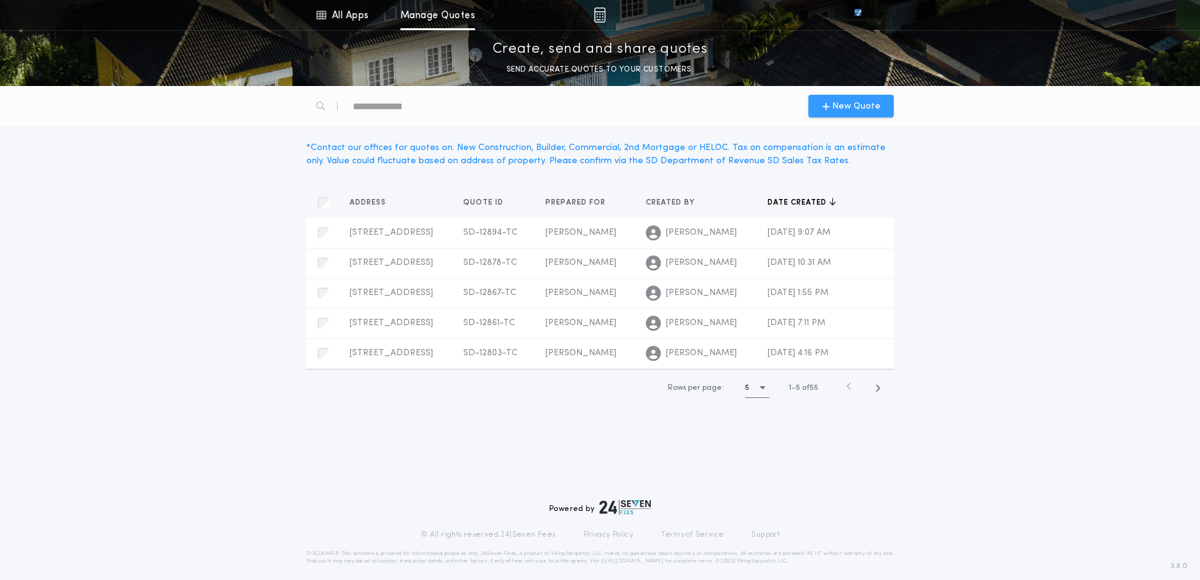 Image resolution: width=1200 pixels, height=580 pixels. What do you see at coordinates (600, 70) in the screenshot?
I see `p: SEND ACCURATE QUOTES TO YOUR CUSTOMERS.` at bounding box center [600, 70].